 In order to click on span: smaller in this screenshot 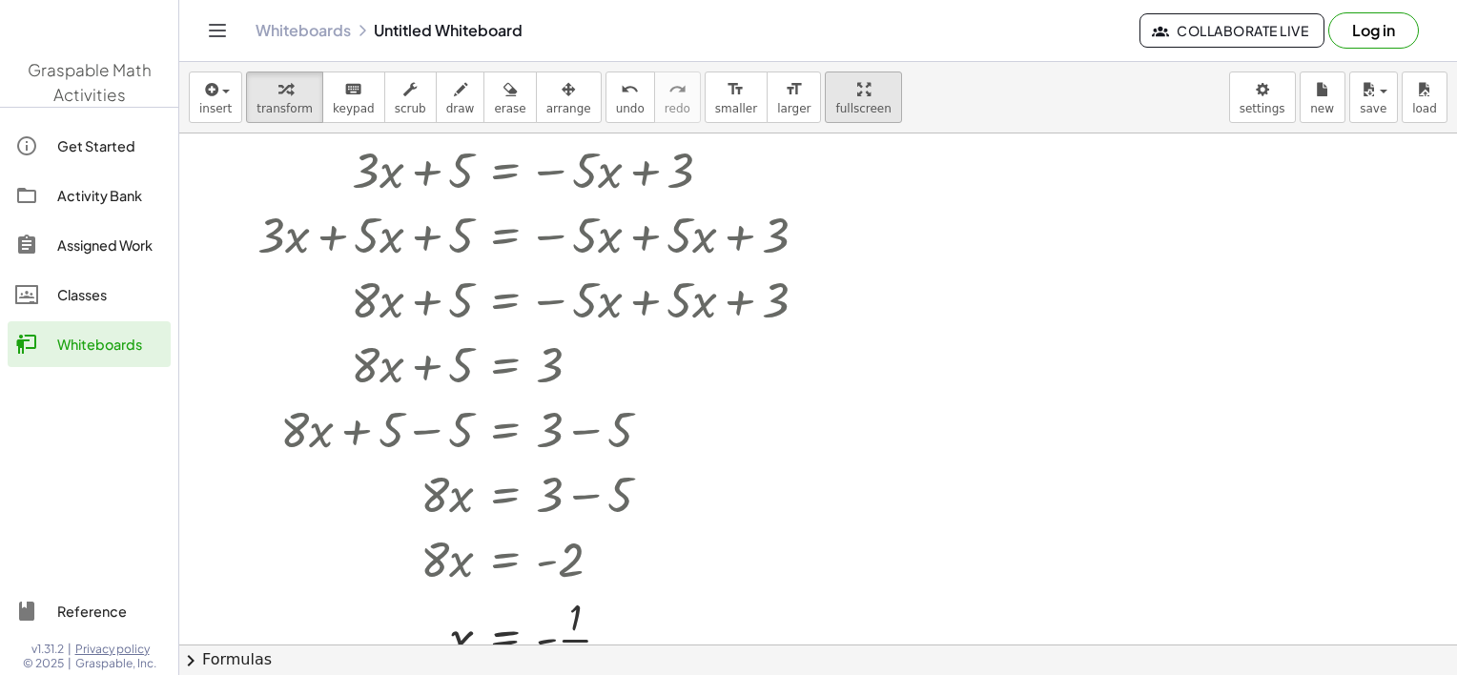, I will do `click(736, 109)`.